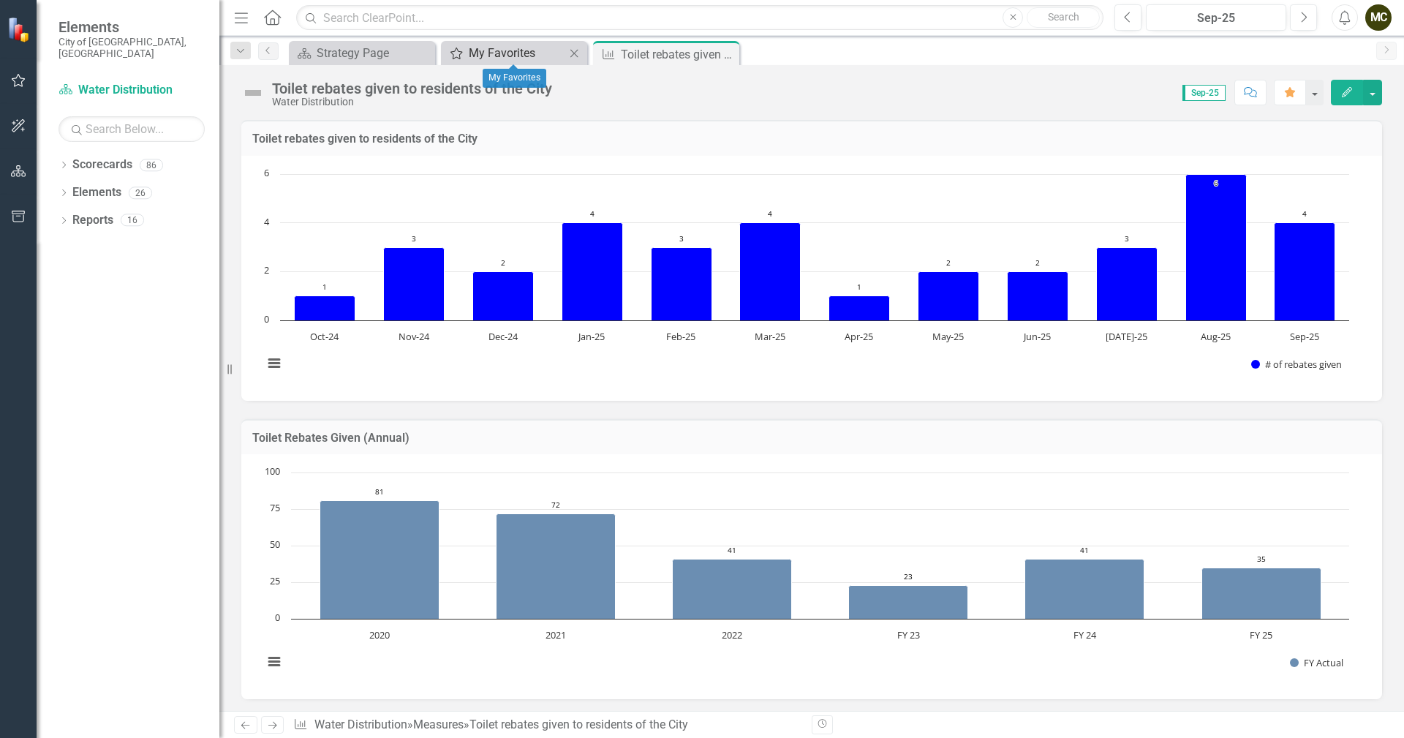  I want to click on path: 2022, 41. FY Actual., so click(732, 590).